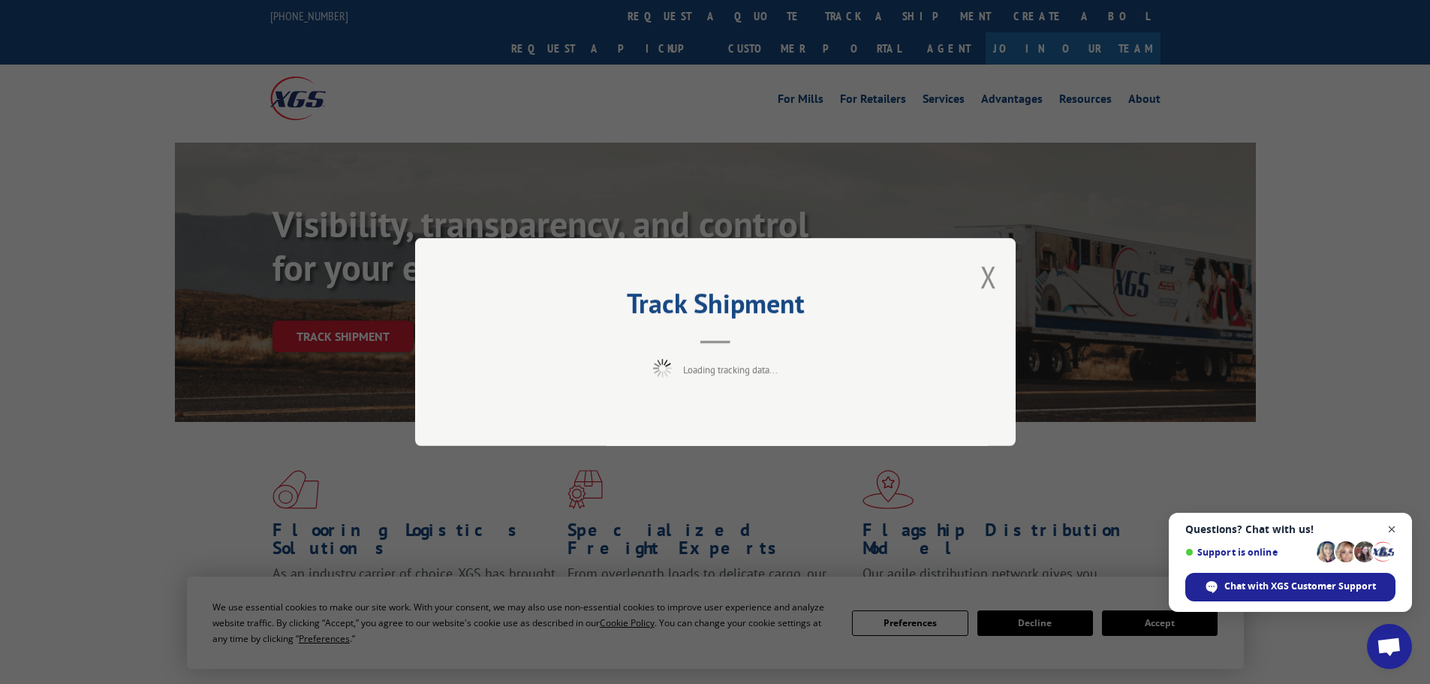 This screenshot has height=684, width=1430. Describe the element at coordinates (1290, 587) in the screenshot. I see `div: Chat with XGS Customer Support` at that location.